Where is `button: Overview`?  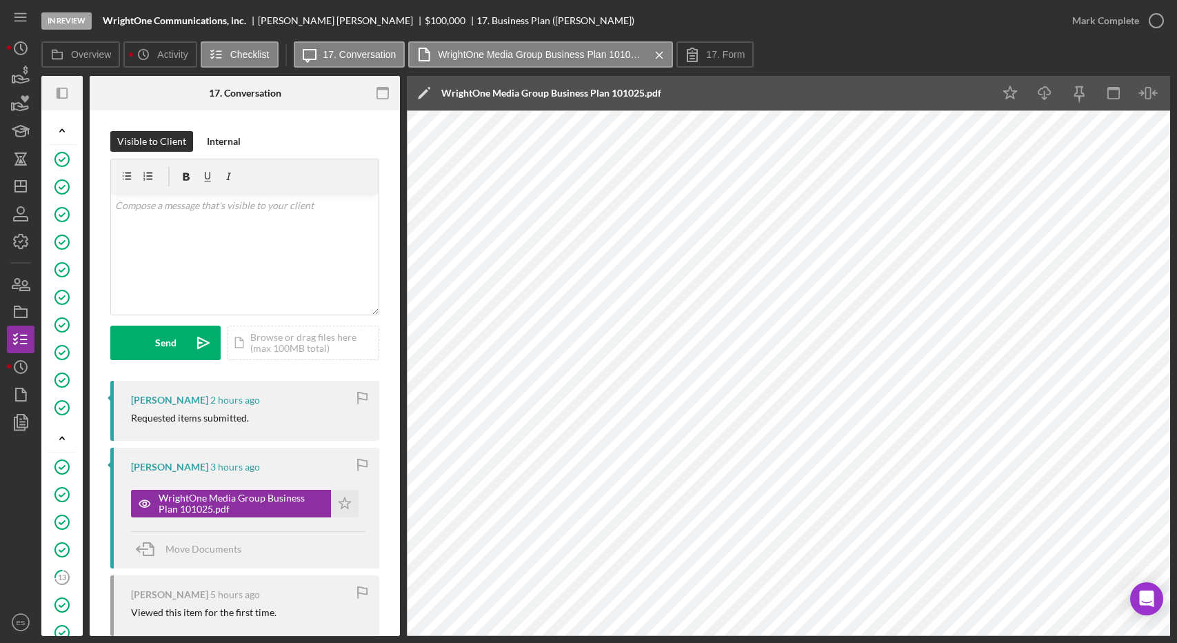
button: Overview is located at coordinates (81, 54).